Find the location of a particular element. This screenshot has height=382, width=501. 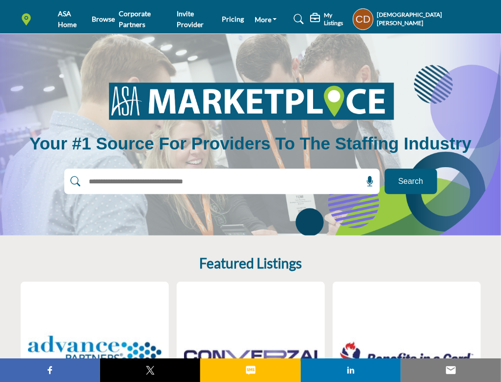

img: facebook sharing button is located at coordinates (50, 370).